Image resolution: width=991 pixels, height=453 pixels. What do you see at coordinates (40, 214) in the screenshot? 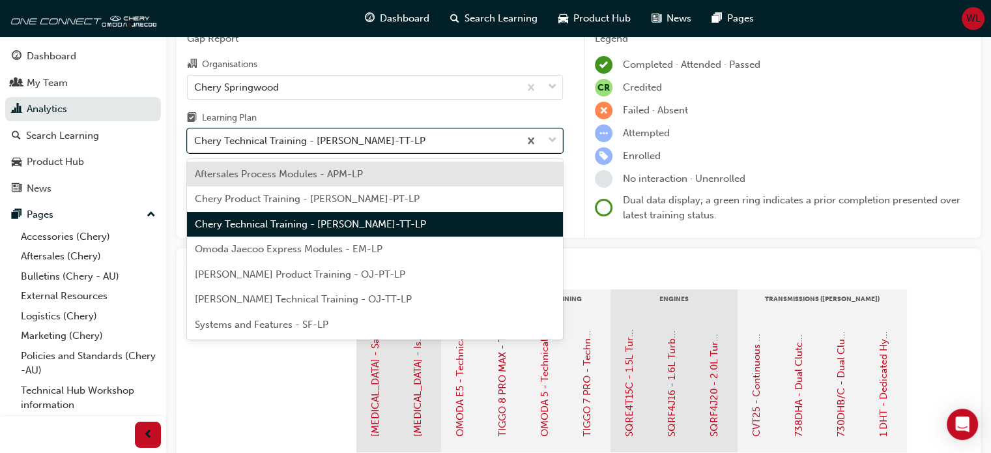
I see `div: Pages` at bounding box center [40, 214].